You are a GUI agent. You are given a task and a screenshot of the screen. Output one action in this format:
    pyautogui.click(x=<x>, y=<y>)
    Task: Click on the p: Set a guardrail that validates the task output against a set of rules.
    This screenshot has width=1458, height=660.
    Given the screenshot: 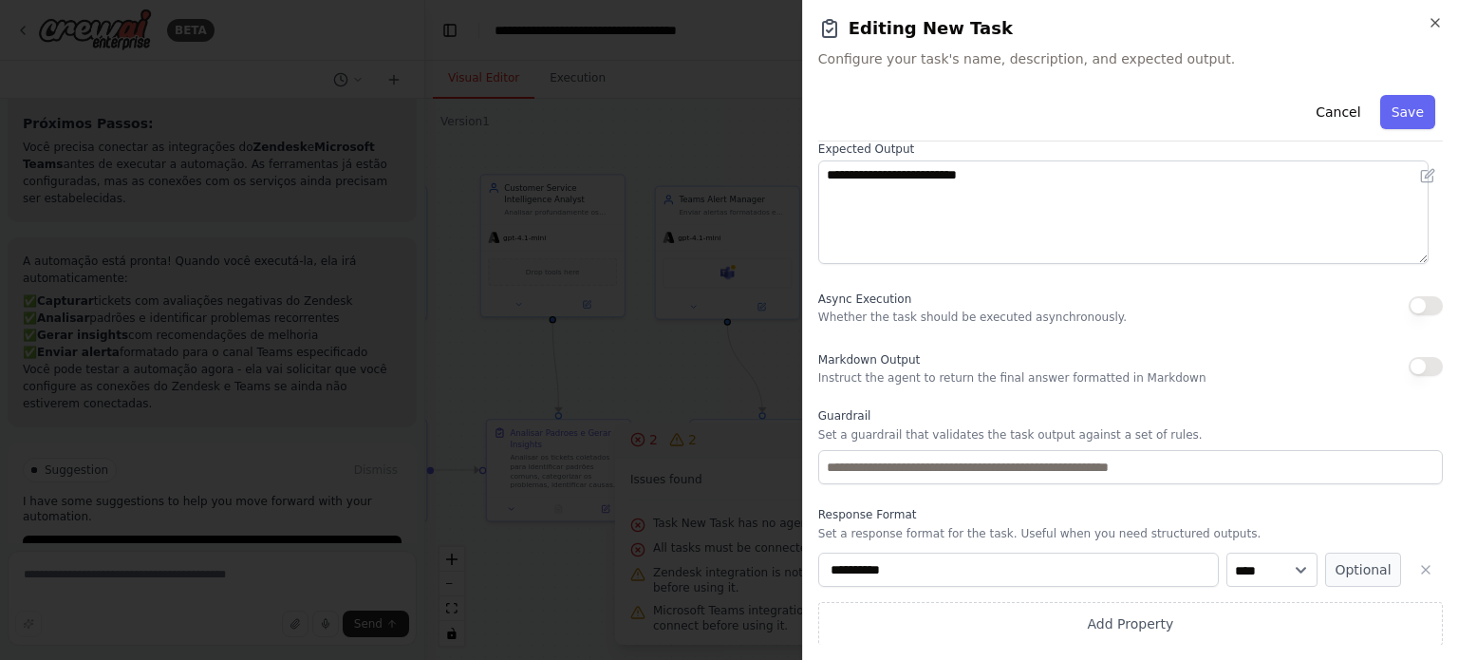 What is the action you would take?
    pyautogui.click(x=1131, y=435)
    